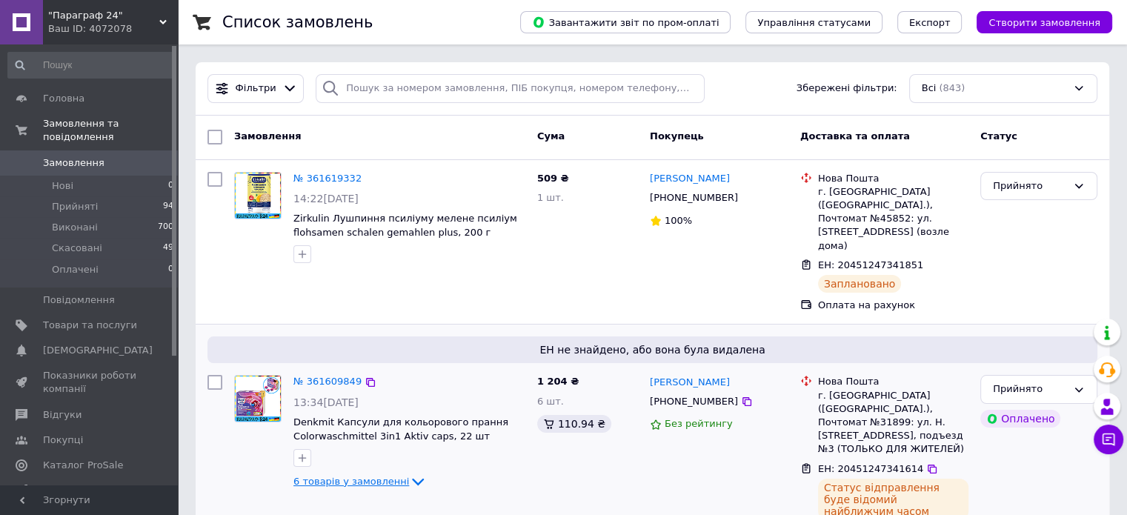  I want to click on span: Замовлення та повідомлення, so click(110, 130).